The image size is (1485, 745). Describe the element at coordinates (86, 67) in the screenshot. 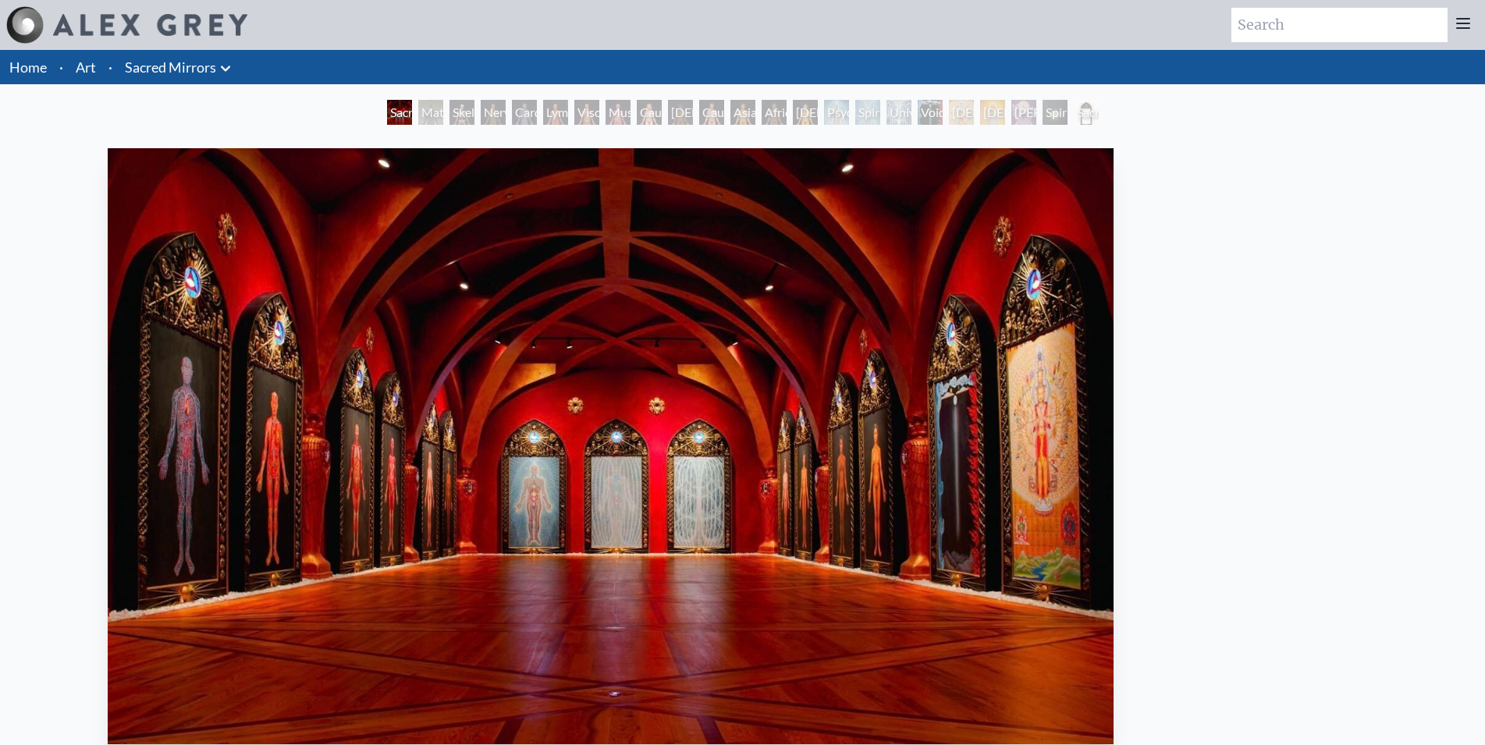

I see `a: Art` at that location.